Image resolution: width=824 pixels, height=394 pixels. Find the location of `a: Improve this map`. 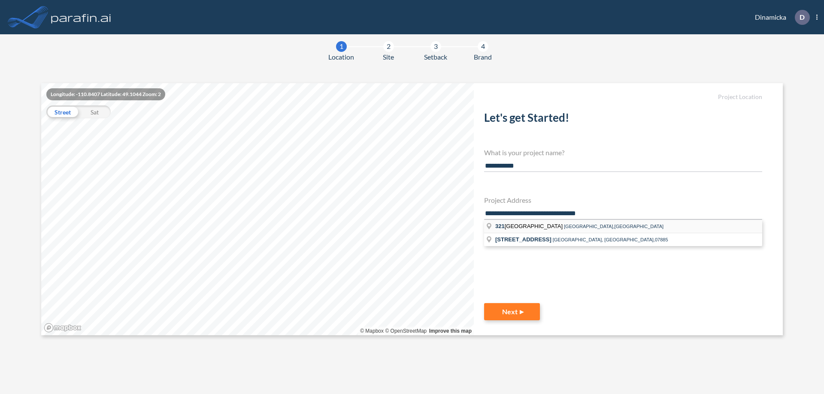

a: Improve this map is located at coordinates (450, 331).